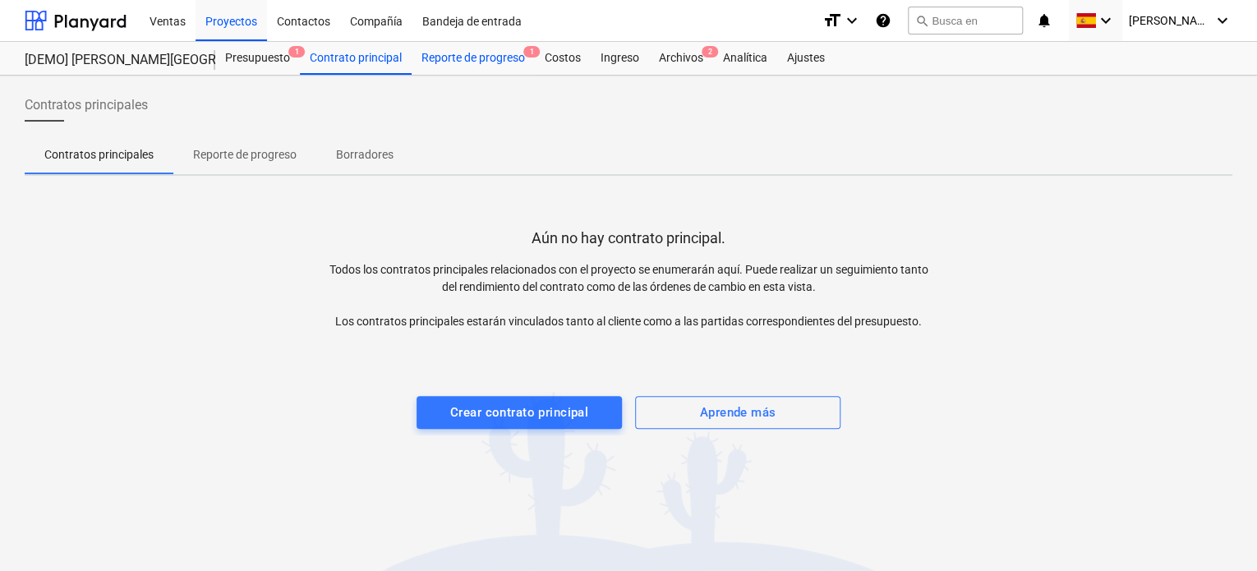 The width and height of the screenshot is (1257, 571). What do you see at coordinates (806, 58) in the screenshot?
I see `div: Ajustes` at bounding box center [806, 58].